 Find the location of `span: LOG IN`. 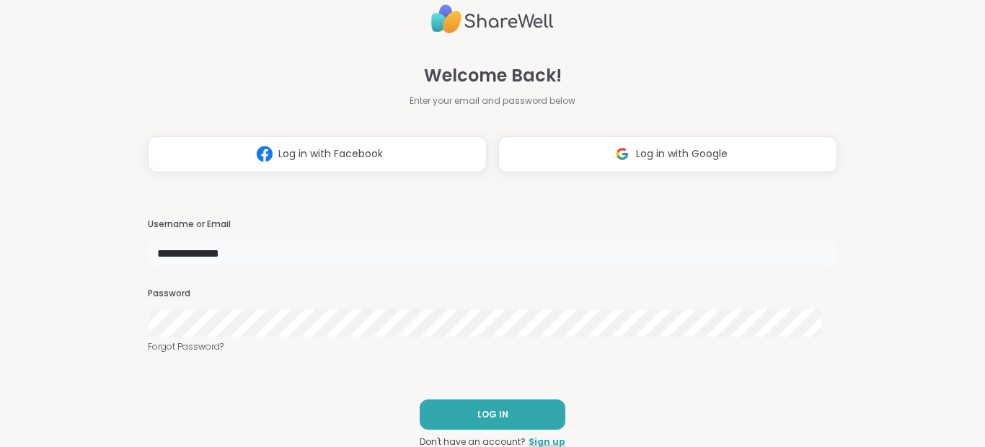

span: LOG IN is located at coordinates (492, 414).